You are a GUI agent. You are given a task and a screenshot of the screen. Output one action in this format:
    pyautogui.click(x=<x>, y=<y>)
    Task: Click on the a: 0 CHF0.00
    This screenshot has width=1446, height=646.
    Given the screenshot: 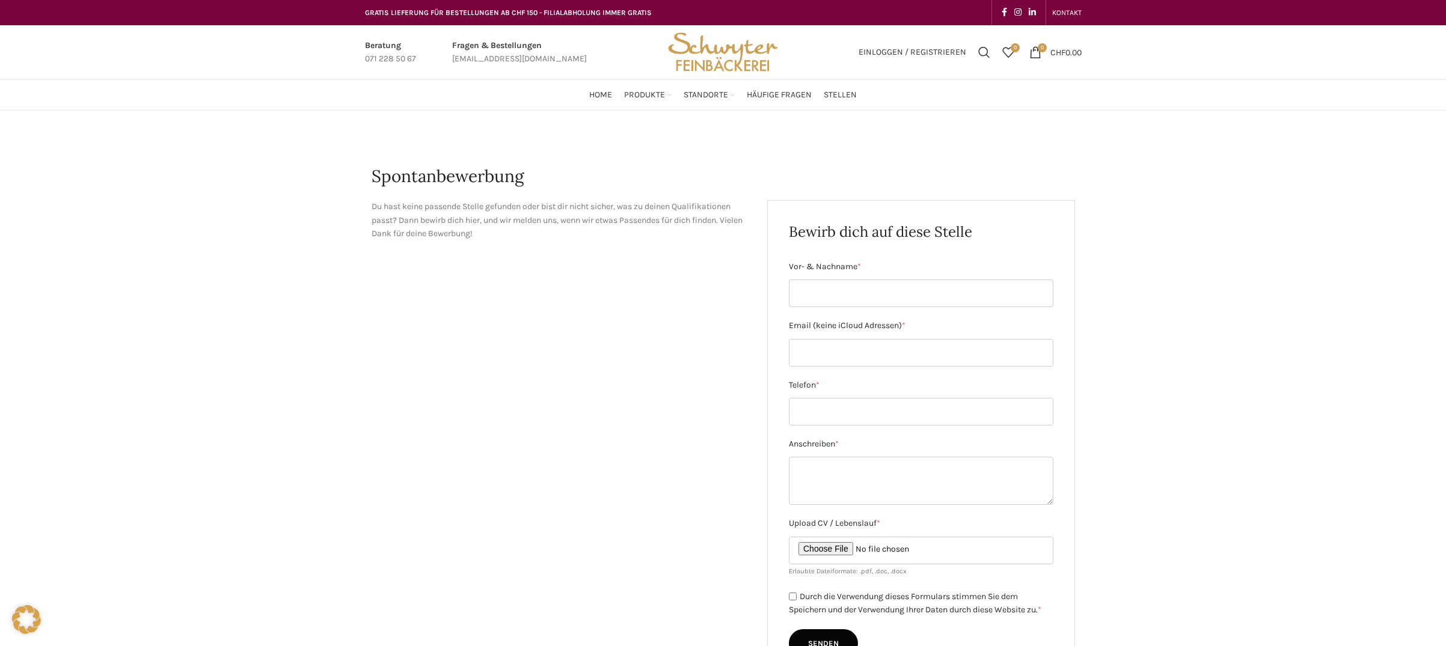 What is the action you would take?
    pyautogui.click(x=1055, y=52)
    